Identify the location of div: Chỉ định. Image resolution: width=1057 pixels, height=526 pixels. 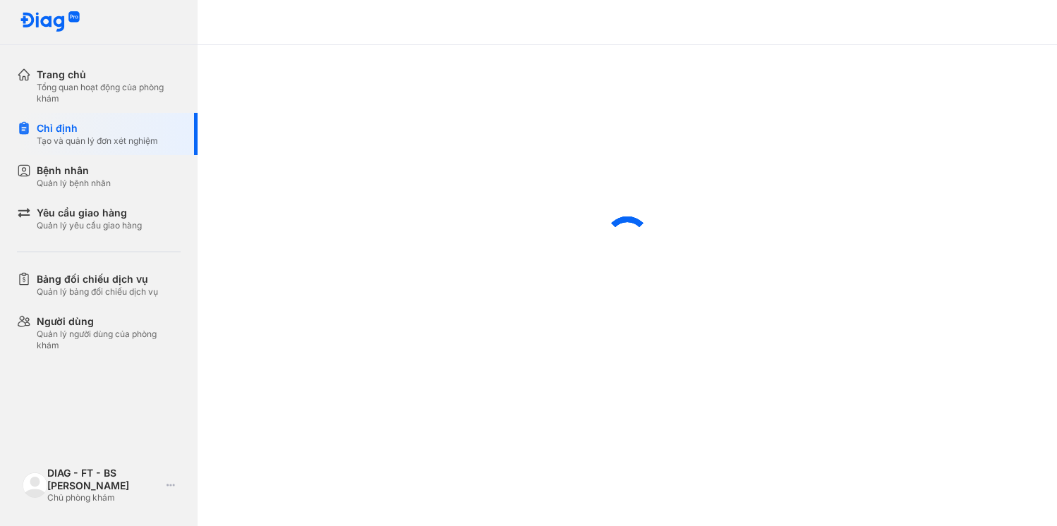
(97, 128).